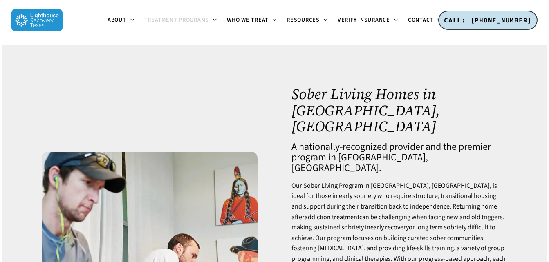  Describe the element at coordinates (332, 217) in the screenshot. I see `a: addiction treatment` at that location.